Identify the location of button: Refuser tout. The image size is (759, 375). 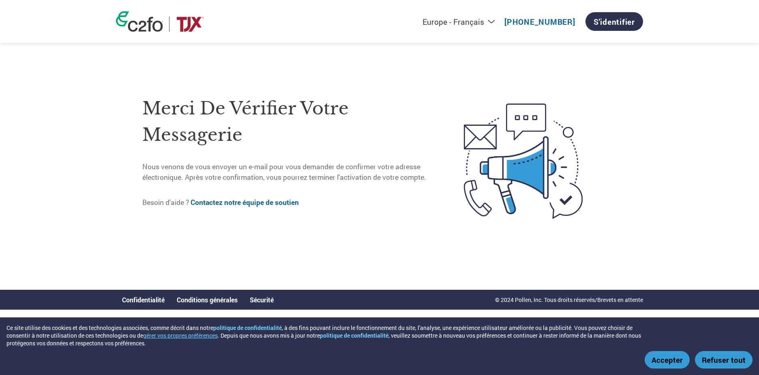
(724, 359).